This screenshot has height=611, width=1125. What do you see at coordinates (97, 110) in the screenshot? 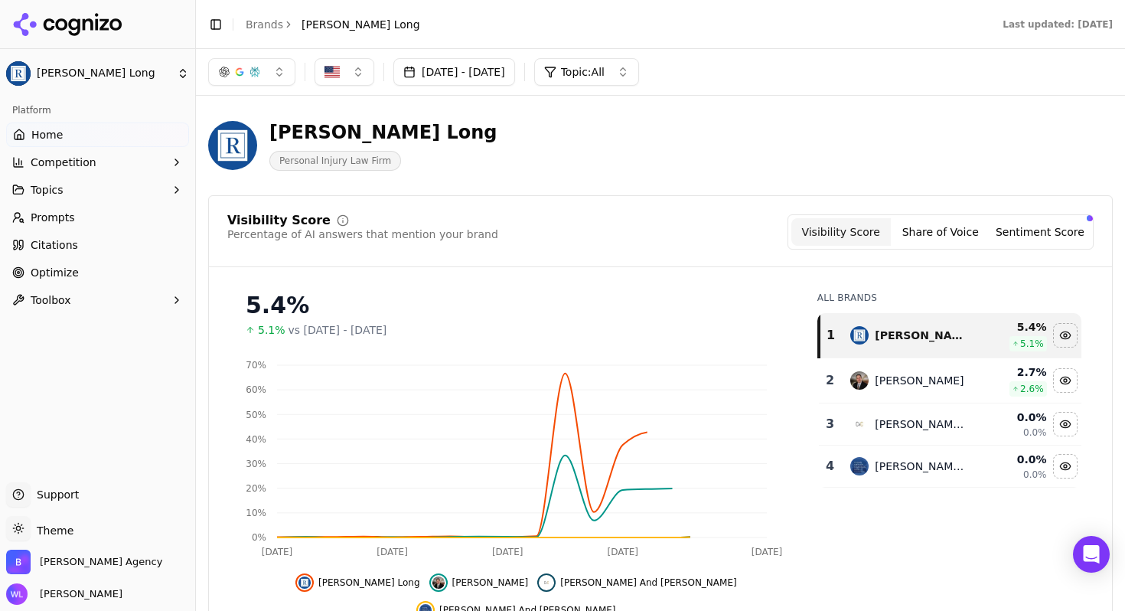
I see `div: Platform` at bounding box center [97, 110].